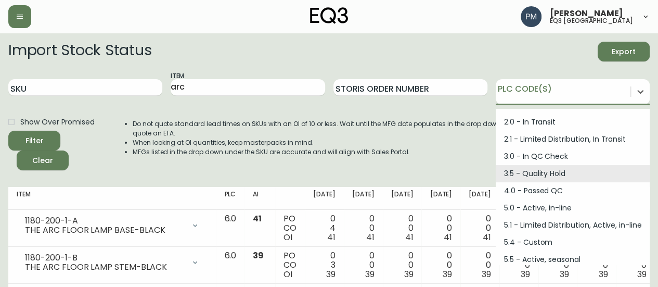  What do you see at coordinates (573, 173) in the screenshot?
I see `div: 3.5 - Quality Hold` at bounding box center [573, 173].